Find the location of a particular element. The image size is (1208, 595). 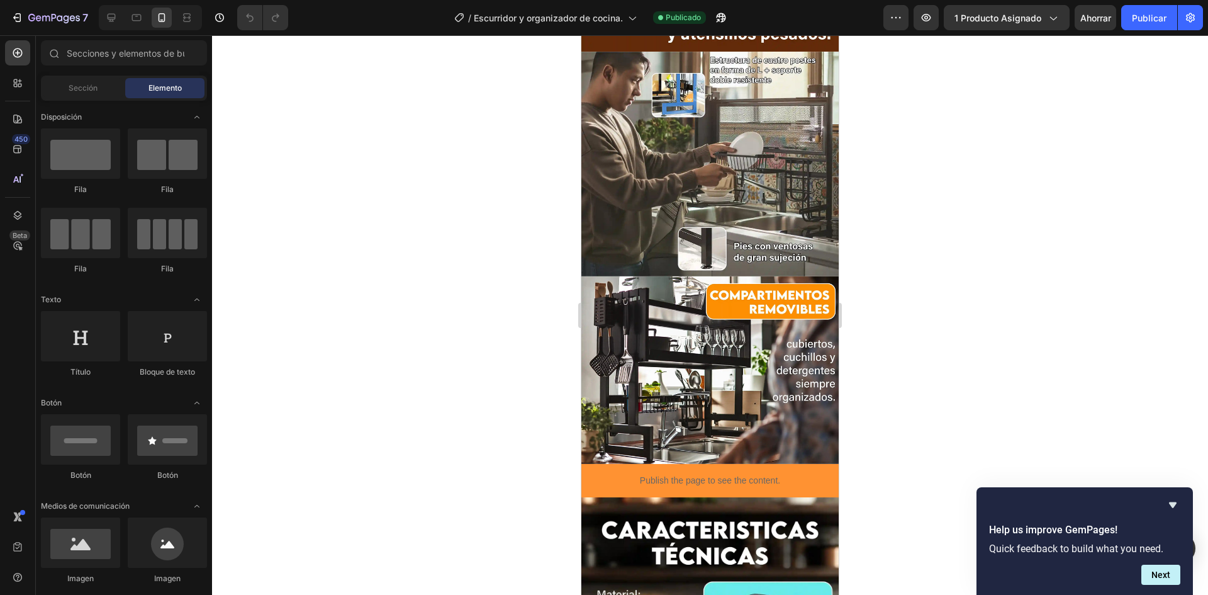

button: Next question is located at coordinates (1161, 575).